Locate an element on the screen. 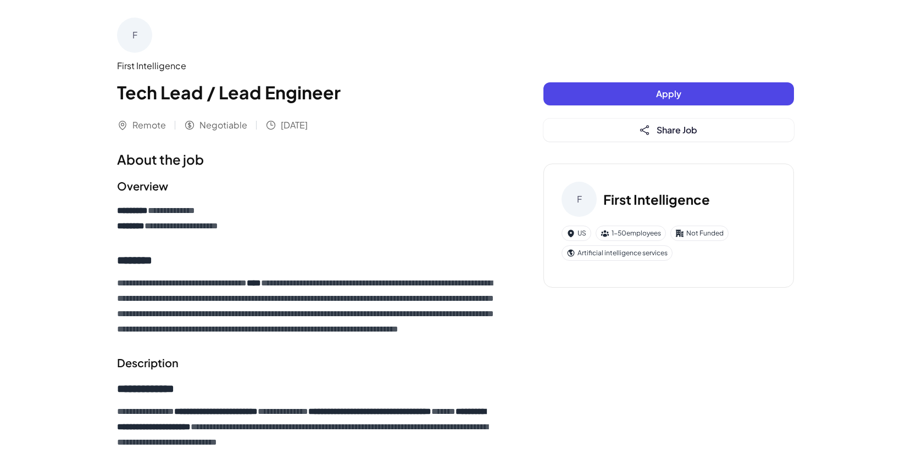  span: Negotiable is located at coordinates (223, 125).